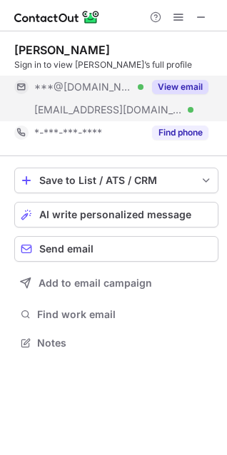  Describe the element at coordinates (116, 343) in the screenshot. I see `button: Notes` at that location.